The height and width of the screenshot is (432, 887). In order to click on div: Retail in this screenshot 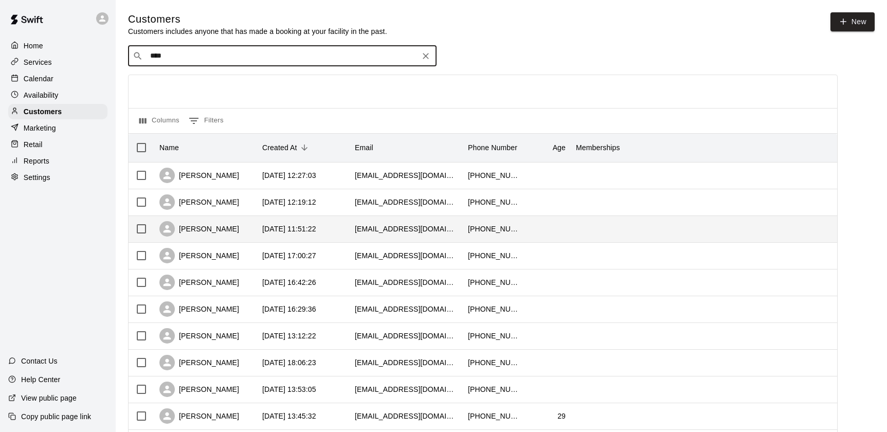, I will do `click(58, 144)`.